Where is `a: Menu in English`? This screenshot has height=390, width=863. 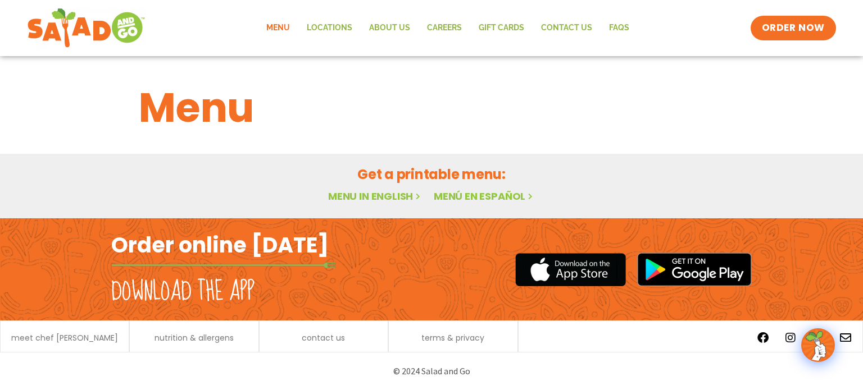
a: Menu in English is located at coordinates (375, 196).